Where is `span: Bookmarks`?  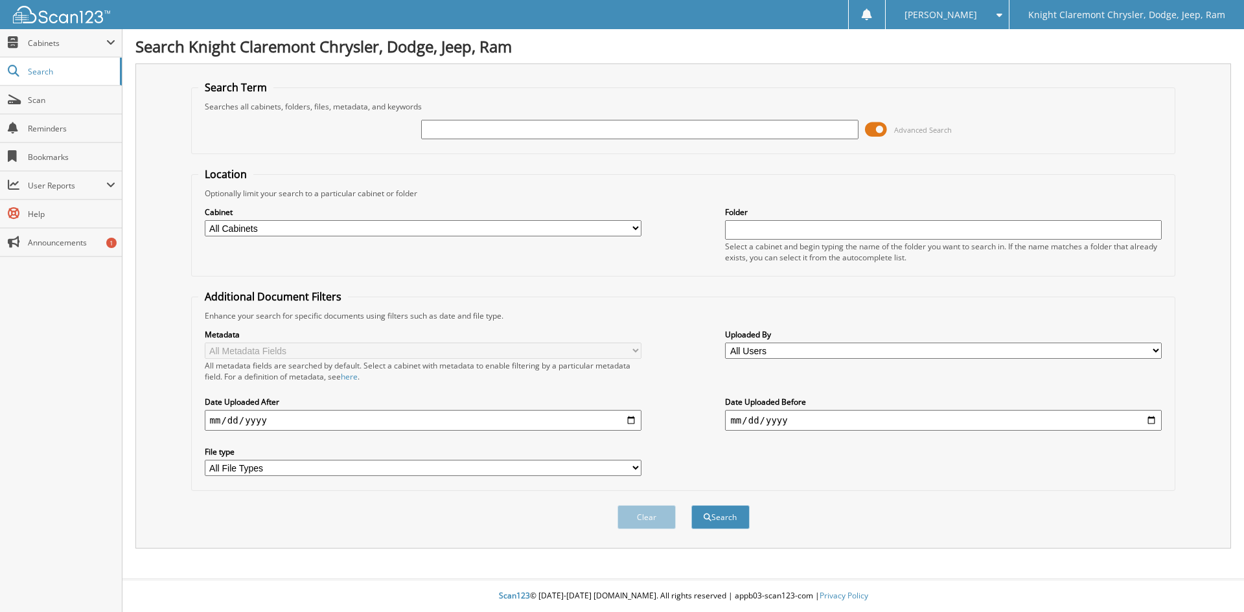
span: Bookmarks is located at coordinates (71, 157).